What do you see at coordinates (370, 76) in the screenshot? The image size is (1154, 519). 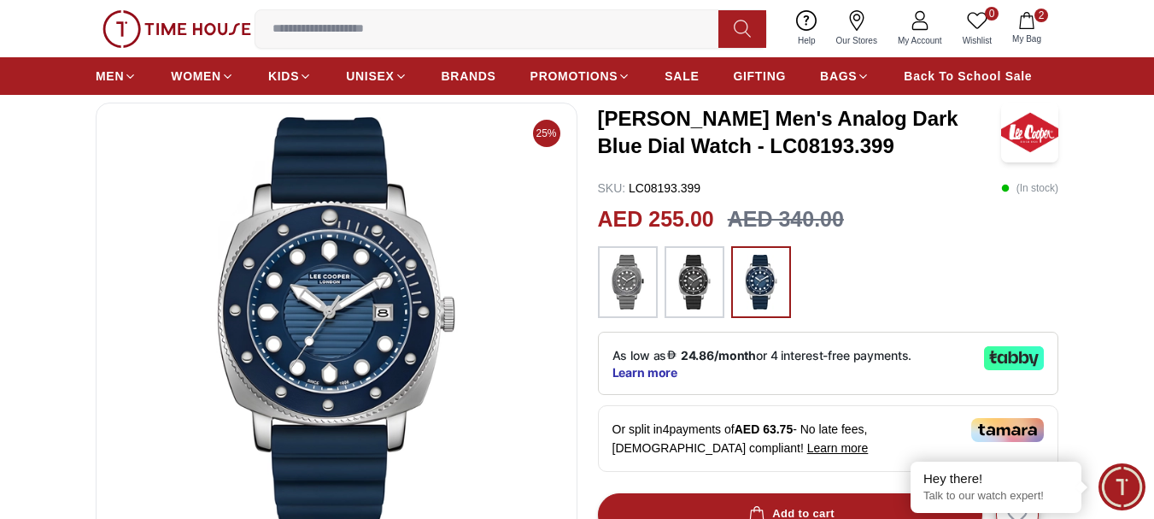 I see `span: UNISEX` at bounding box center [370, 76].